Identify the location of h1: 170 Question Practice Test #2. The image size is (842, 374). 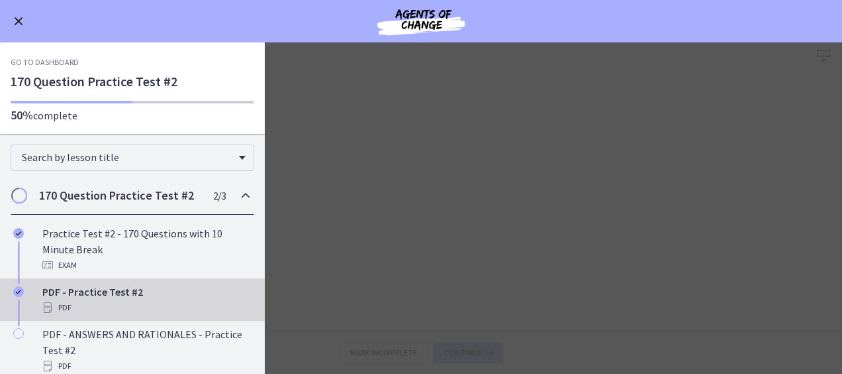
(132, 81).